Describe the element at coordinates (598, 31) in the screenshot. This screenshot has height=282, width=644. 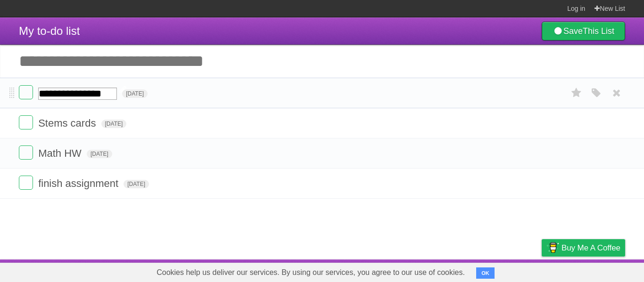
I see `b: This List` at that location.